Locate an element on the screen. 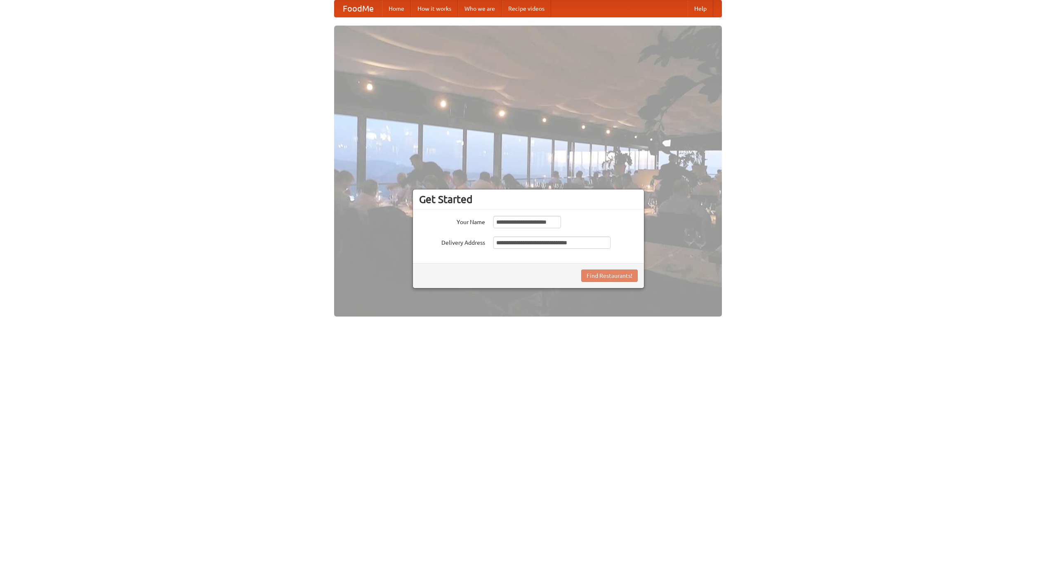 The image size is (1056, 584). a: Who we are is located at coordinates (480, 9).